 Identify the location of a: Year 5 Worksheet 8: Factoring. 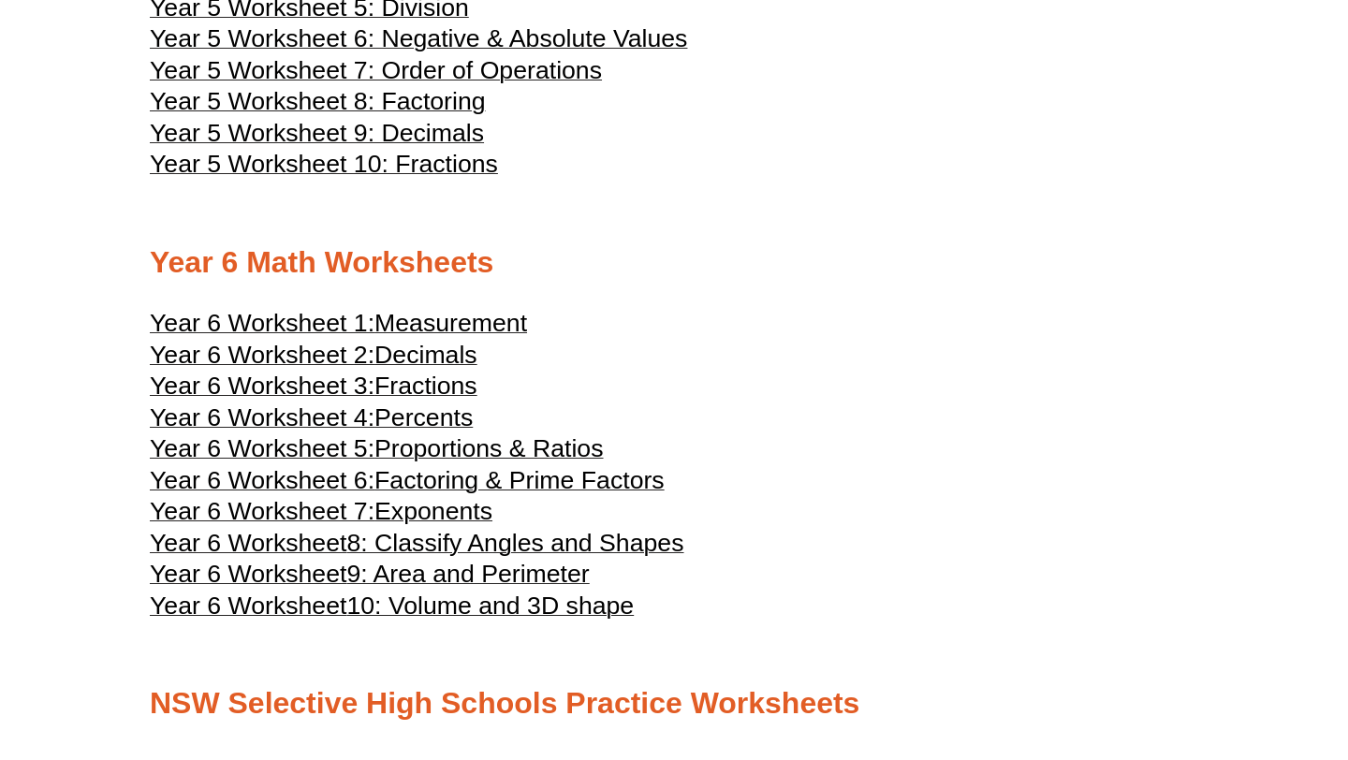
(317, 105).